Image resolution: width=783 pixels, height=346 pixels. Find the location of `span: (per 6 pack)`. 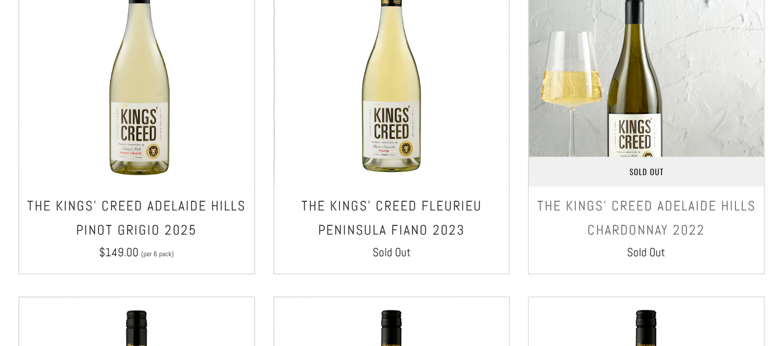

span: (per 6 pack) is located at coordinates (157, 254).